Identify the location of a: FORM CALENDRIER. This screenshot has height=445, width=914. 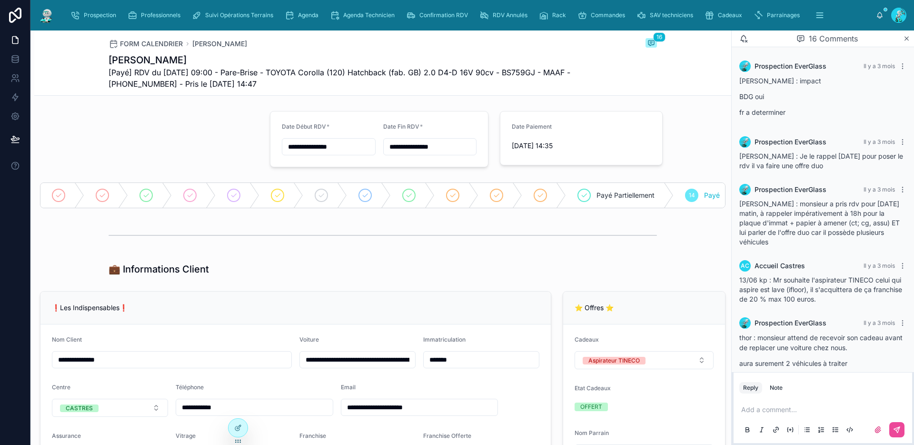
(146, 44).